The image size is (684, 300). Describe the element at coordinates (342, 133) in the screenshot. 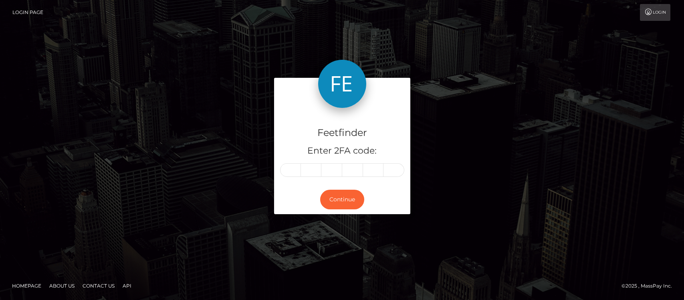

I see `h4: Feetfinder` at that location.